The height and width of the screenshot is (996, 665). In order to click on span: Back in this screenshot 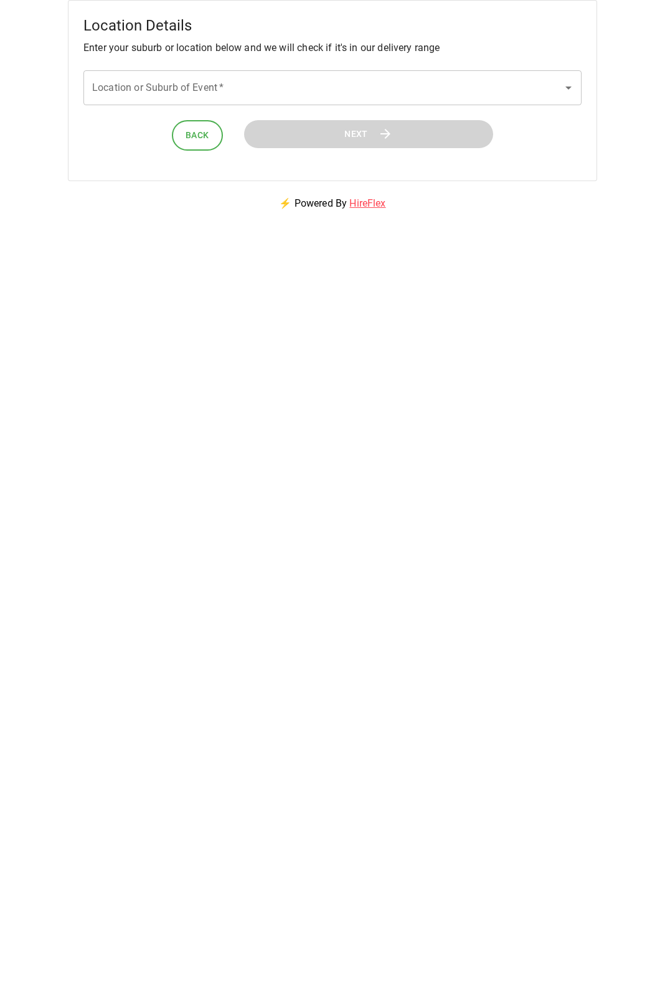, I will do `click(197, 135)`.